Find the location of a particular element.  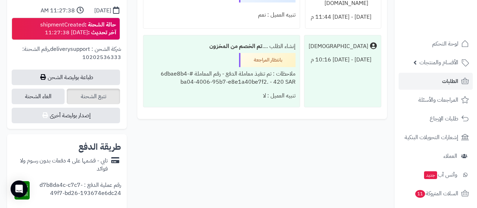

div: إنشاء الطلب .... is located at coordinates (222, 46).